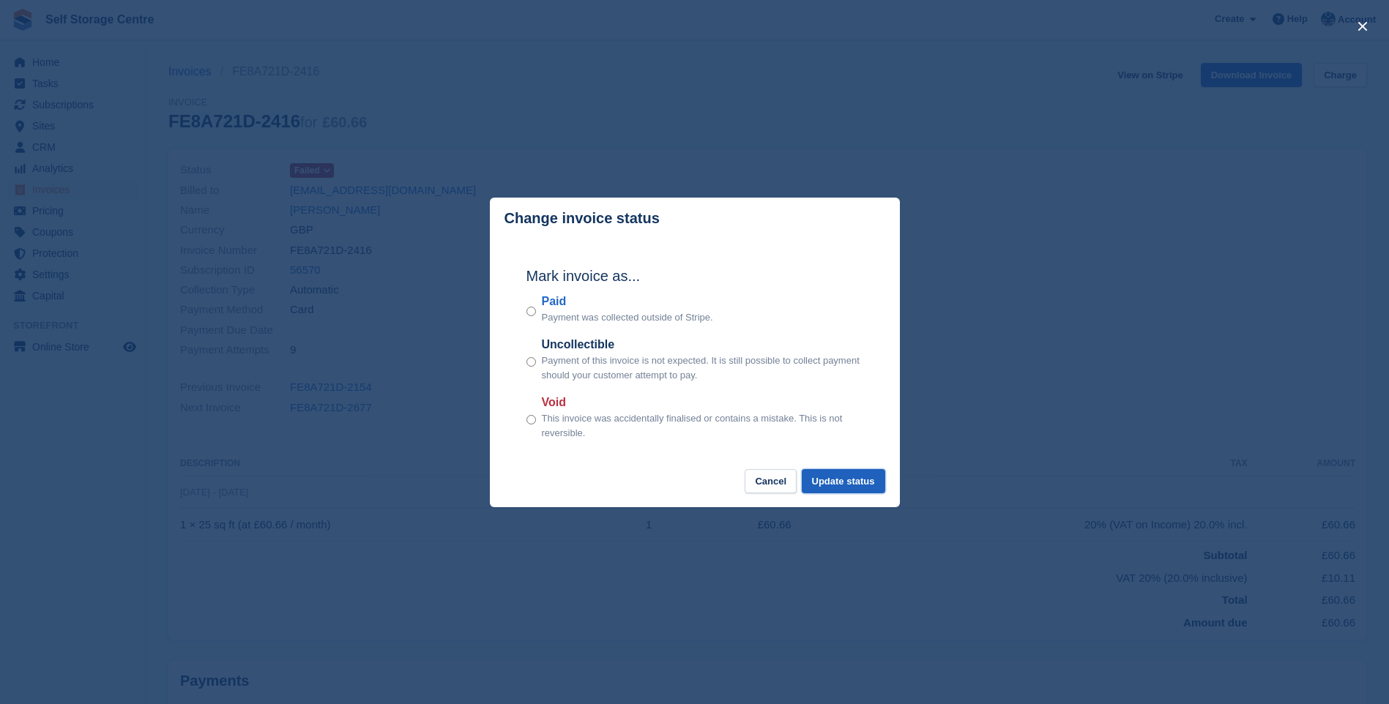 This screenshot has width=1389, height=704. I want to click on label: Uncollectible, so click(702, 345).